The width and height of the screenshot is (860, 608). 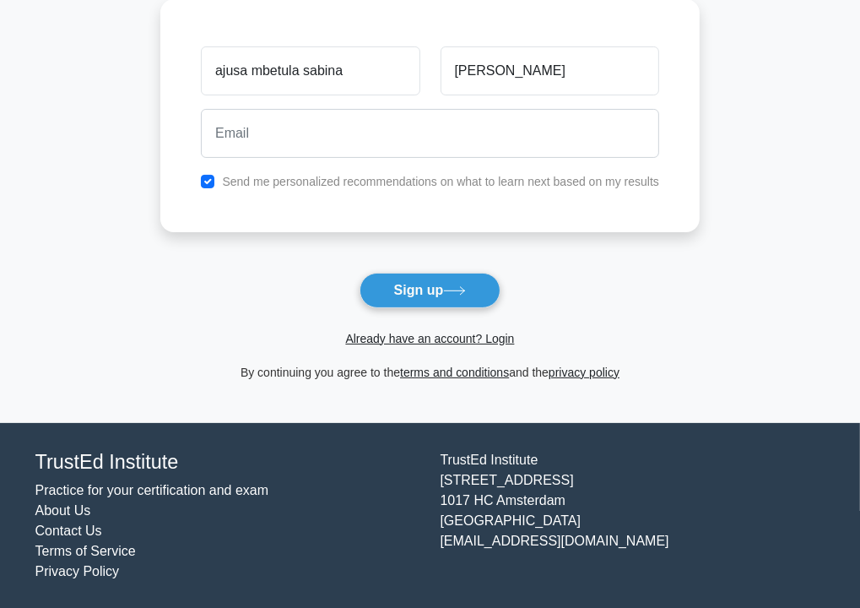 I want to click on a: Privacy Policy, so click(x=78, y=571).